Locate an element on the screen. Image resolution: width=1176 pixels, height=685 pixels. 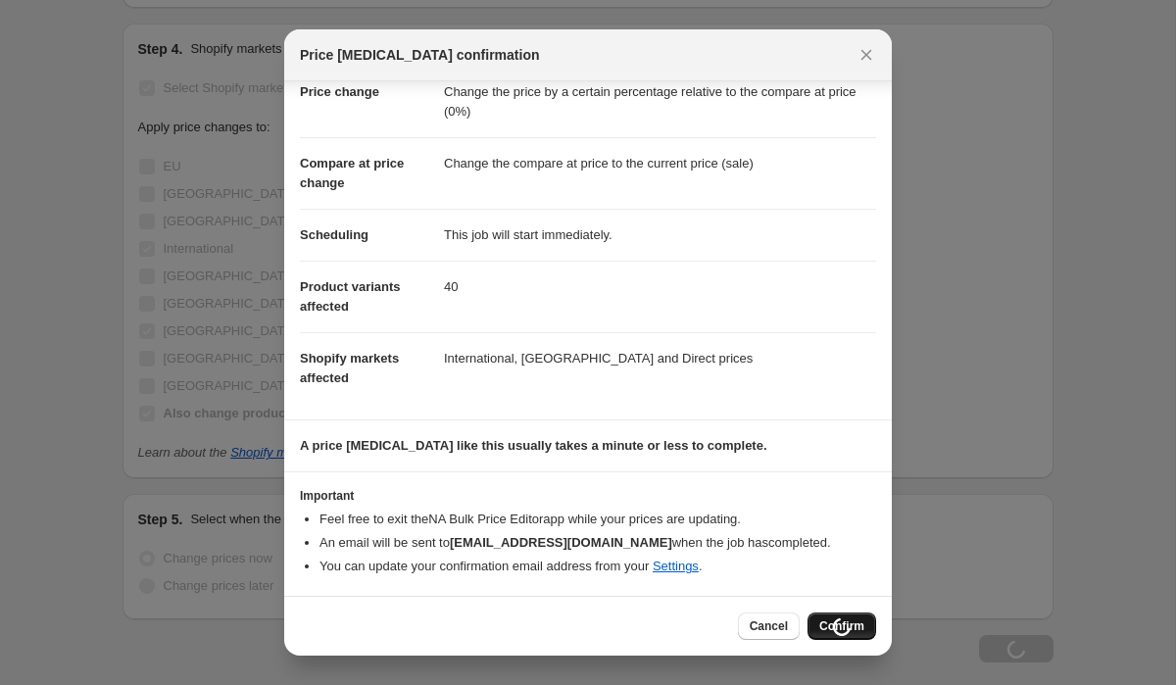
dd: This job will start immediately. is located at coordinates (660, 234).